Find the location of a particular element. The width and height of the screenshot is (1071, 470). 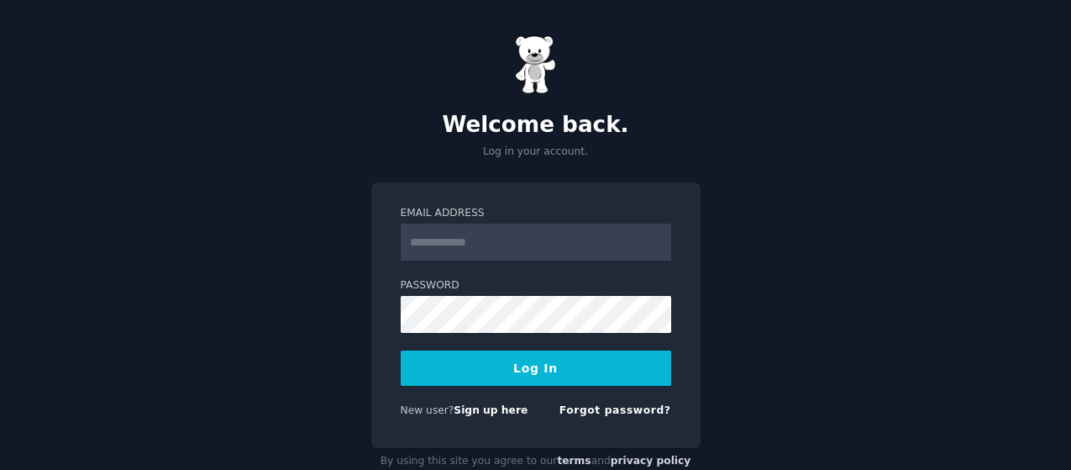

h2: Welcome back. is located at coordinates (536, 125).